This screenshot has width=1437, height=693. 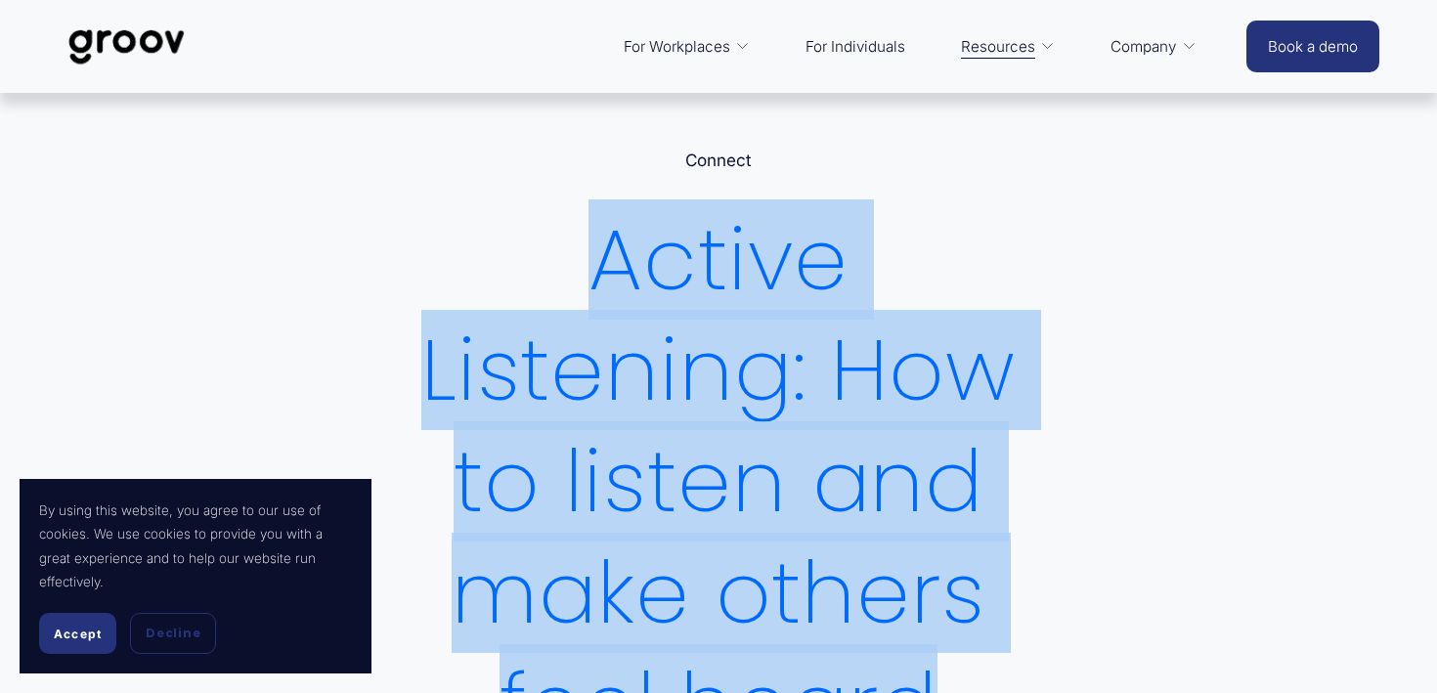 I want to click on span: Company, so click(x=1143, y=46).